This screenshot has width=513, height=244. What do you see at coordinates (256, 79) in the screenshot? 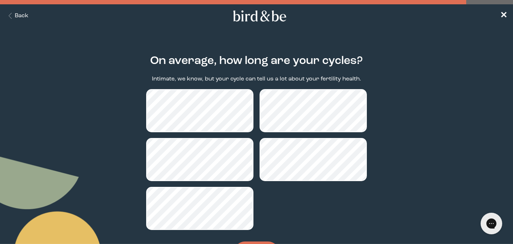
I see `p: Intimate, we know, but your cycle can tell us a lot about your fertility health.` at bounding box center [256, 79].